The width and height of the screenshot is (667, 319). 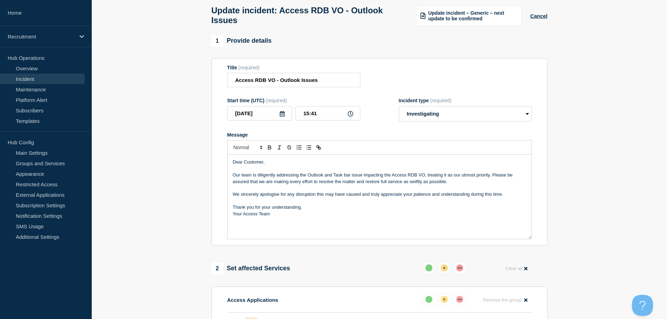 What do you see at coordinates (539, 16) in the screenshot?
I see `button: Cancel` at bounding box center [539, 16].